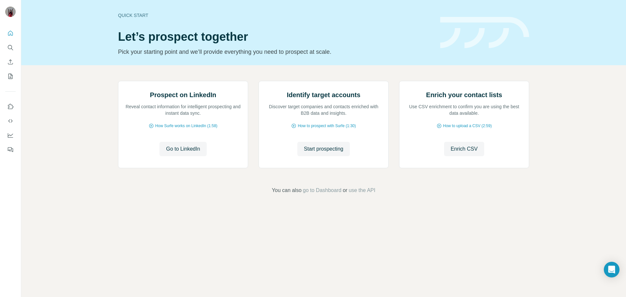  What do you see at coordinates (324, 95) in the screenshot?
I see `h2: Identify target accounts` at bounding box center [324, 95].